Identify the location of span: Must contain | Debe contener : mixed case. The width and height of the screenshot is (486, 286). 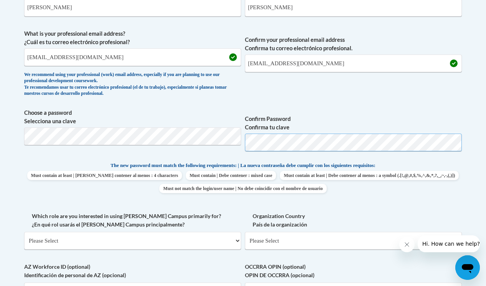
(231, 176).